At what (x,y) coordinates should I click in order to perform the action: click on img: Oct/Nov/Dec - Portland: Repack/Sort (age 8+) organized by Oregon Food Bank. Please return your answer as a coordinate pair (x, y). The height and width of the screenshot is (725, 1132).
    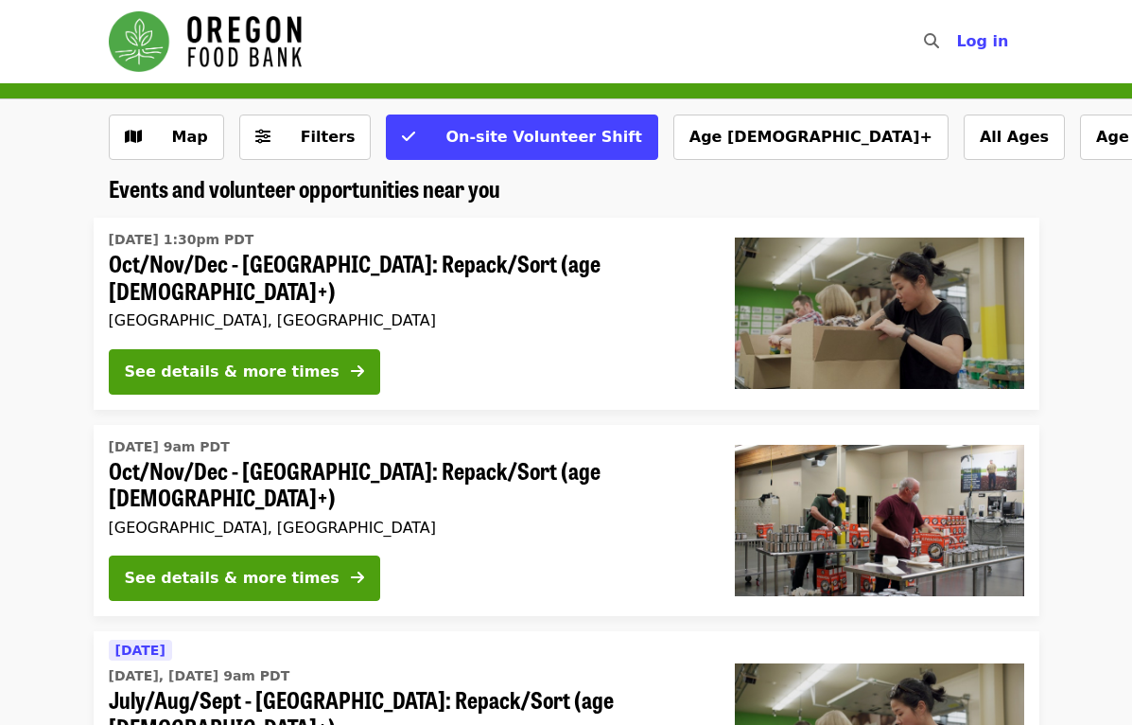
    Looking at the image, I should click on (880, 313).